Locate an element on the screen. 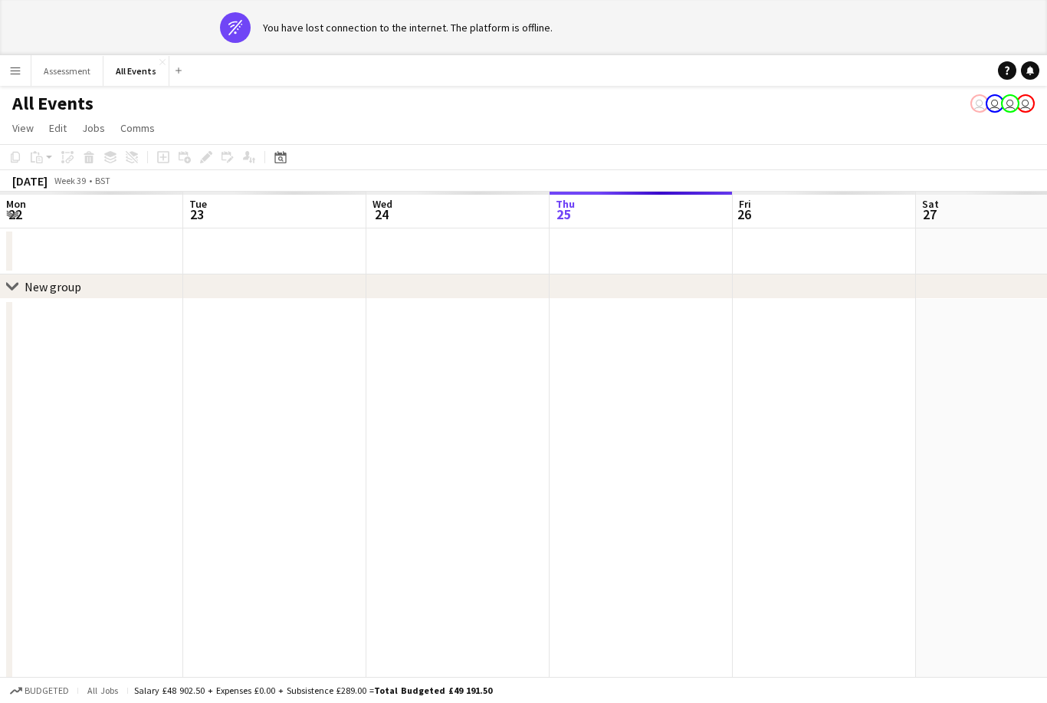  div: You have lost connection to the internet. The platform is offline. is located at coordinates (408, 28).